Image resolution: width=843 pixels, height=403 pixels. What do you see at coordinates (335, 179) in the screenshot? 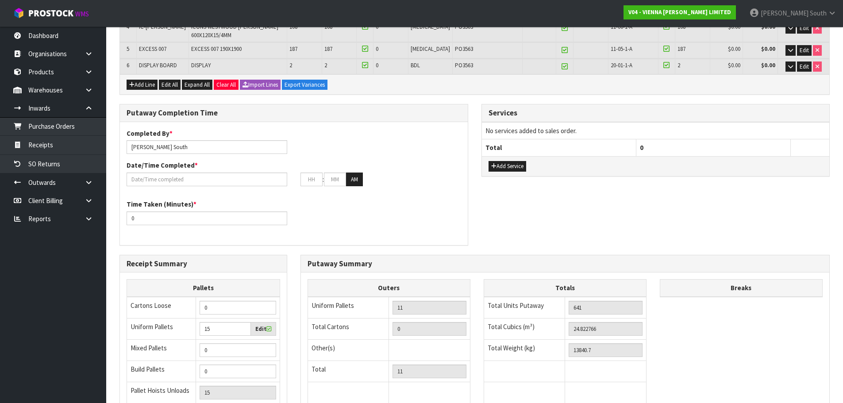
I see `input: MM` at bounding box center [335, 179].